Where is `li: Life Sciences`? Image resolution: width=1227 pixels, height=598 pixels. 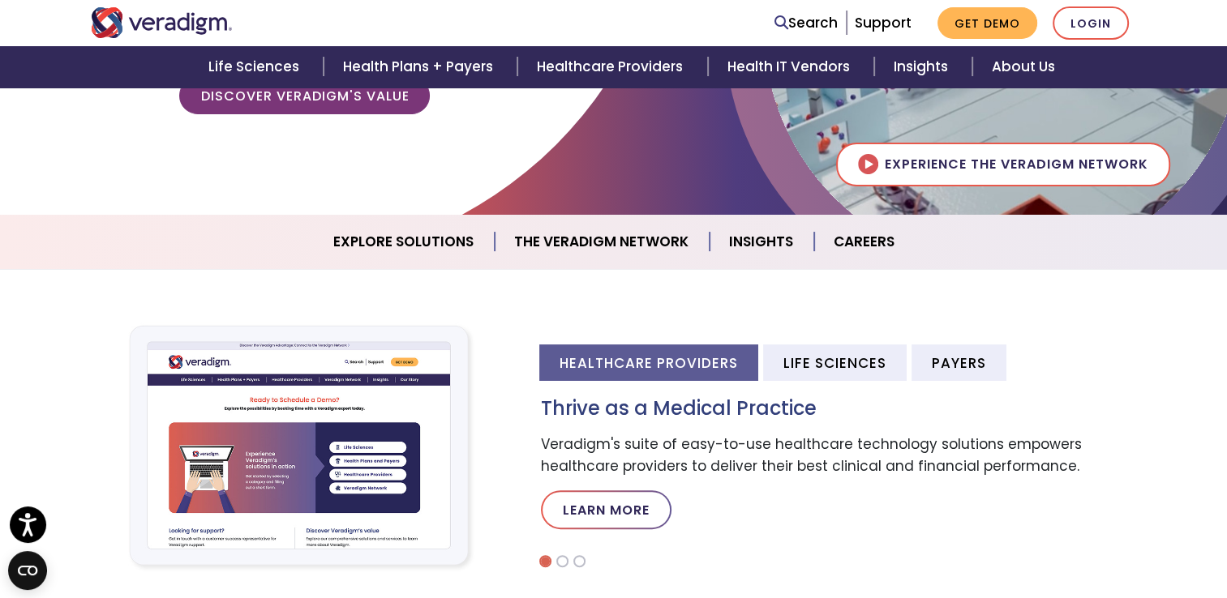
li: Life Sciences is located at coordinates (834, 362).